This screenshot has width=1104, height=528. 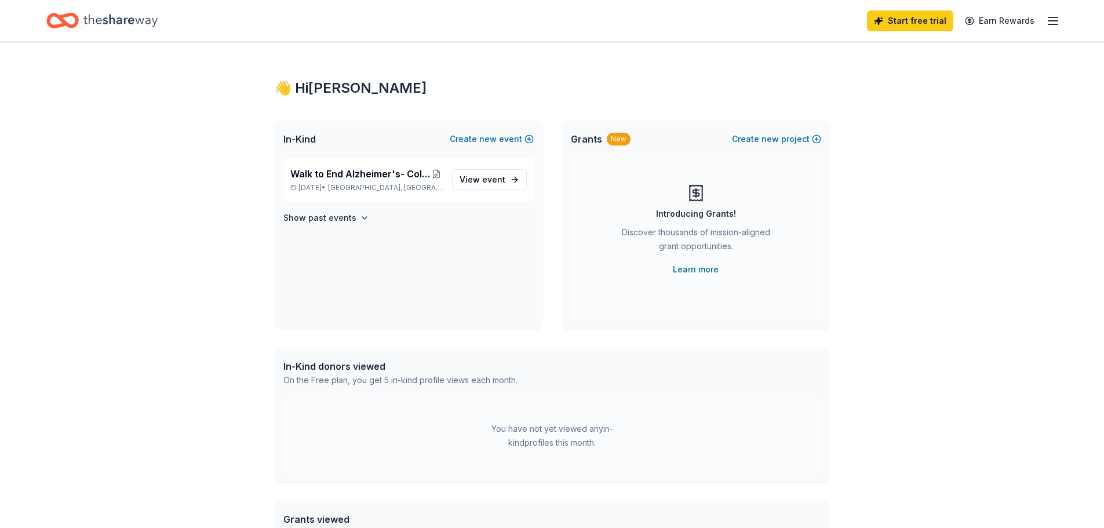 I want to click on span: View, so click(x=482, y=180).